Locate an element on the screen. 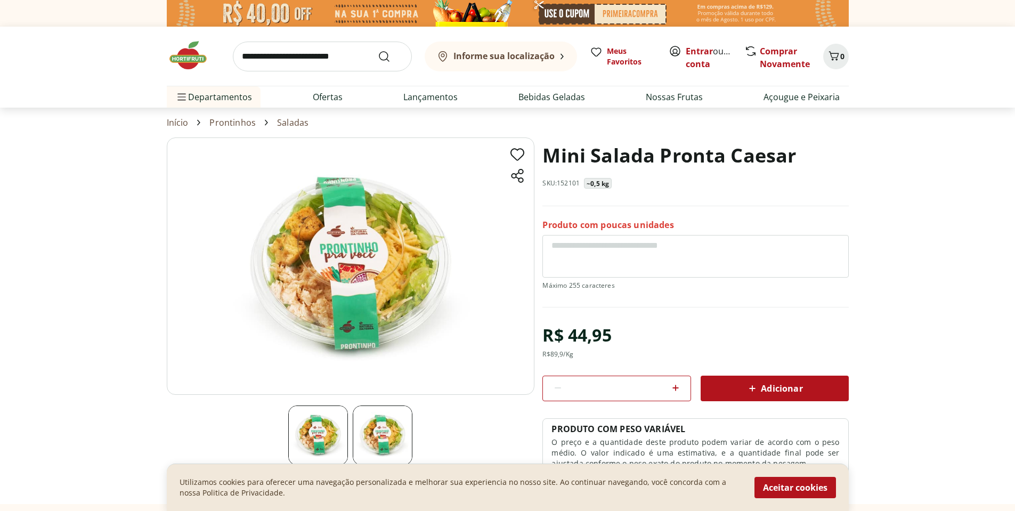  button: Menu is located at coordinates (182, 97).